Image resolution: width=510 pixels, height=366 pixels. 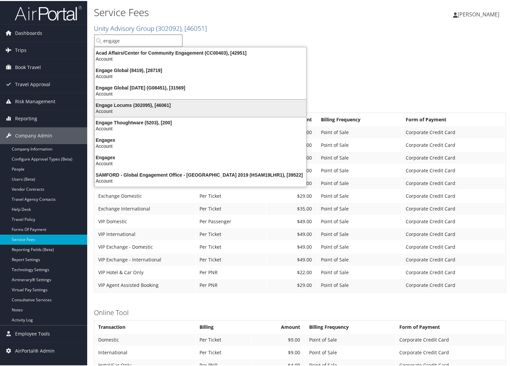 I want to click on span: Risk Management, so click(x=35, y=101).